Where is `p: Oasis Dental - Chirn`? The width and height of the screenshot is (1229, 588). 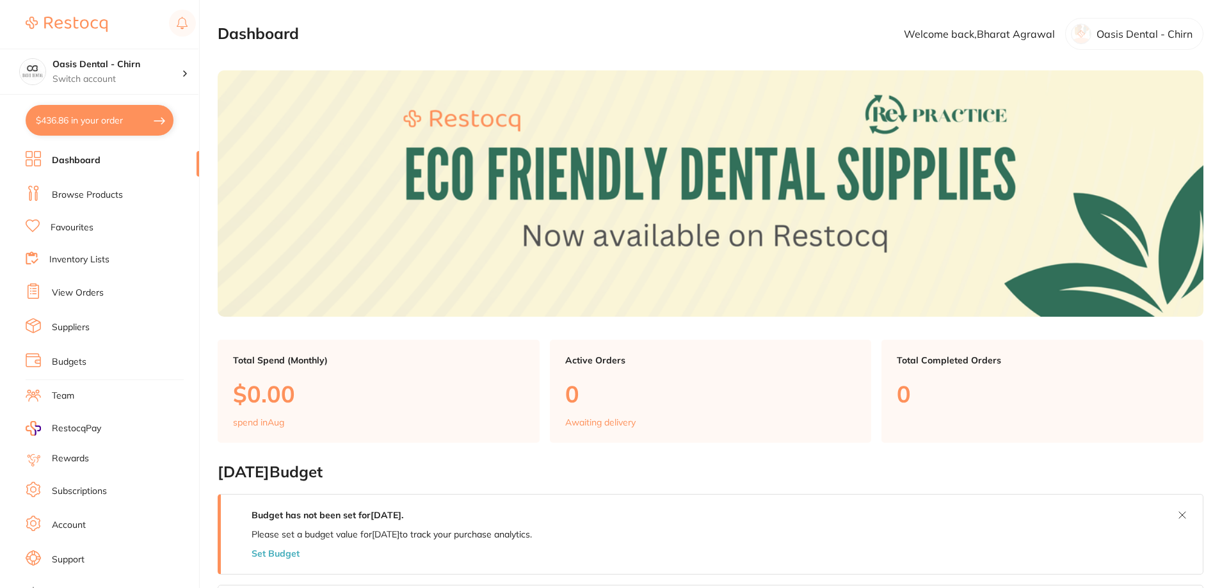 p: Oasis Dental - Chirn is located at coordinates (1145, 34).